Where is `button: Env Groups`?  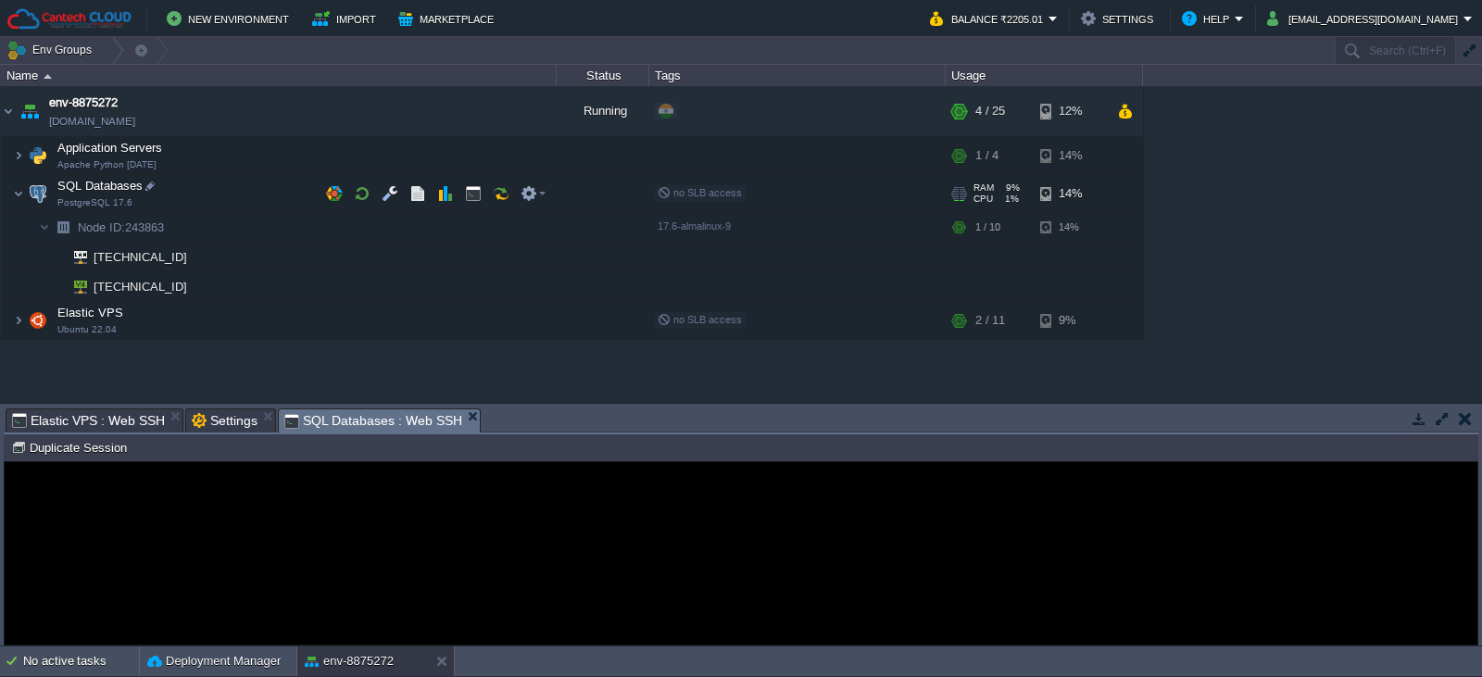
button: Env Groups is located at coordinates (52, 50).